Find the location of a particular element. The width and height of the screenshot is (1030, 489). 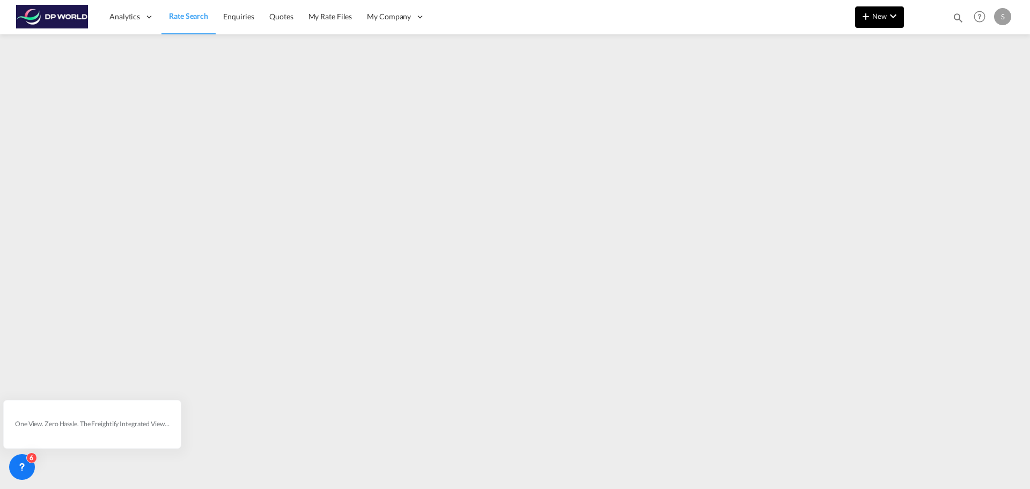

md-icon: icon-chevron-down is located at coordinates (893, 16).